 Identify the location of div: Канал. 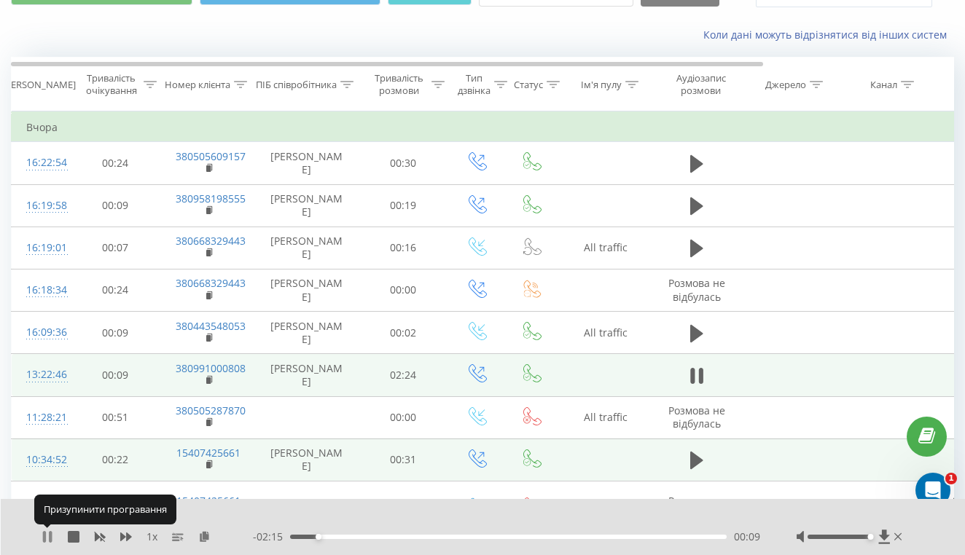
(883, 85).